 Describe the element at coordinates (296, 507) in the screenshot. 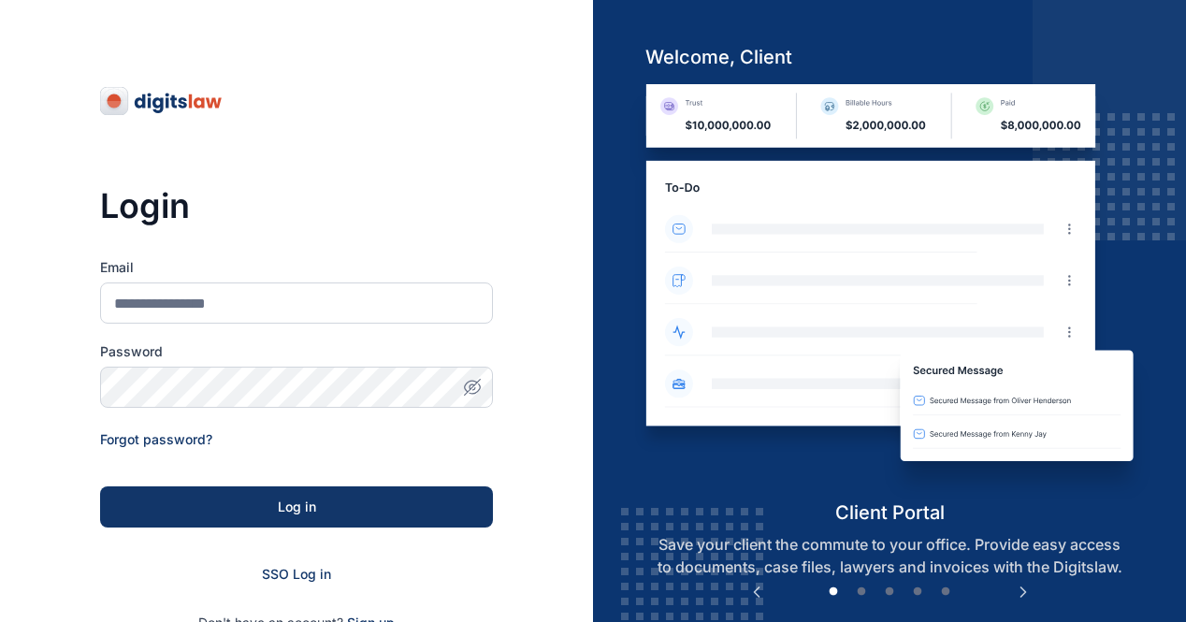

I see `button: Log in` at that location.